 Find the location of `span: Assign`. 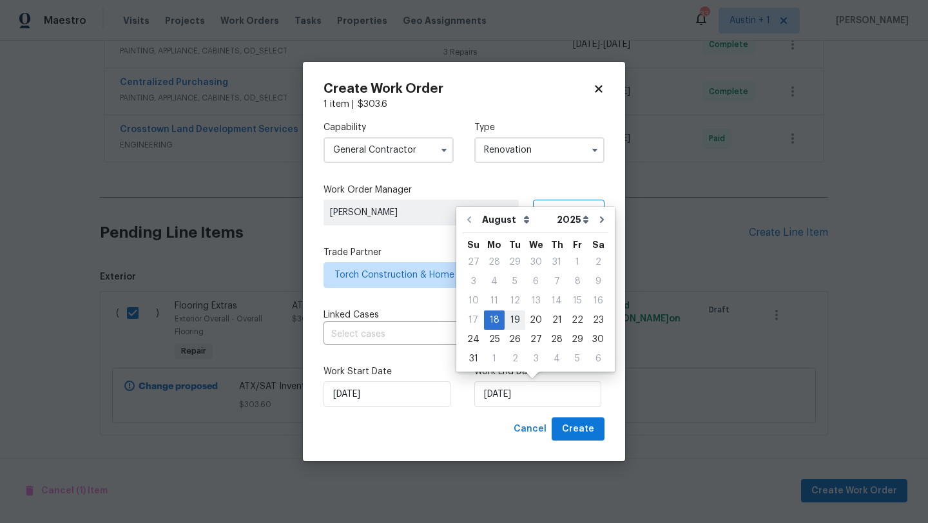

span: Assign is located at coordinates (559, 213).